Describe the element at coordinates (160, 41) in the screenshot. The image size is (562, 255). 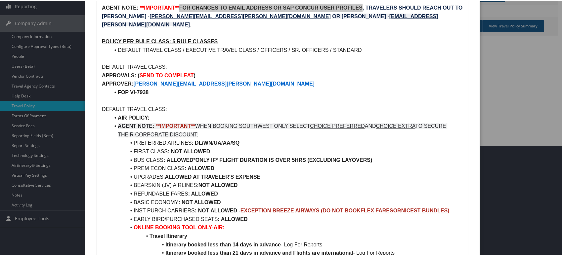
I see `u: POLICY PER RULE CLASS: 5 RULE CLASSES` at that location.